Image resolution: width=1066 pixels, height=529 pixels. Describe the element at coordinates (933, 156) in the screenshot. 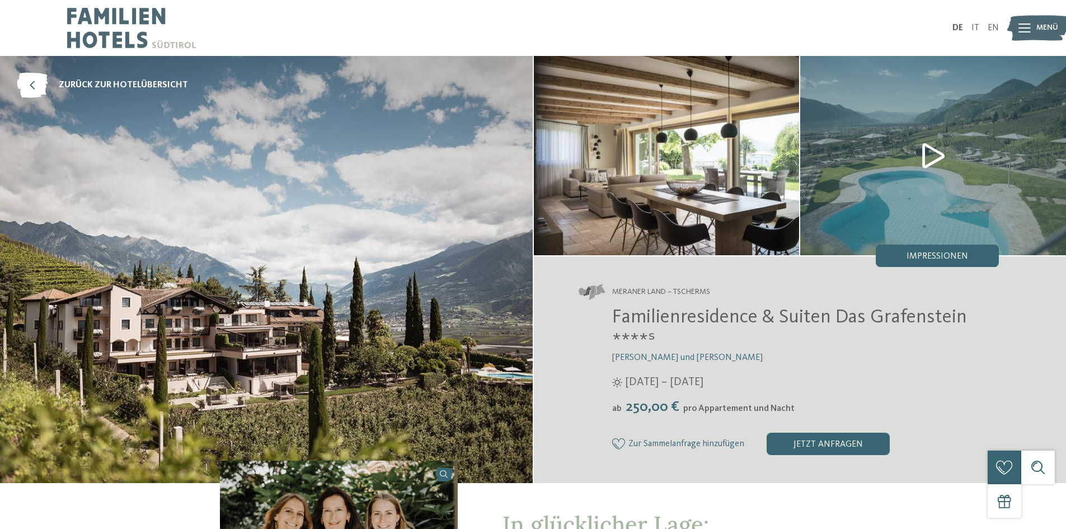

I see `a: Unser Familienhotel im Meraner Land für glückliche Tage` at that location.